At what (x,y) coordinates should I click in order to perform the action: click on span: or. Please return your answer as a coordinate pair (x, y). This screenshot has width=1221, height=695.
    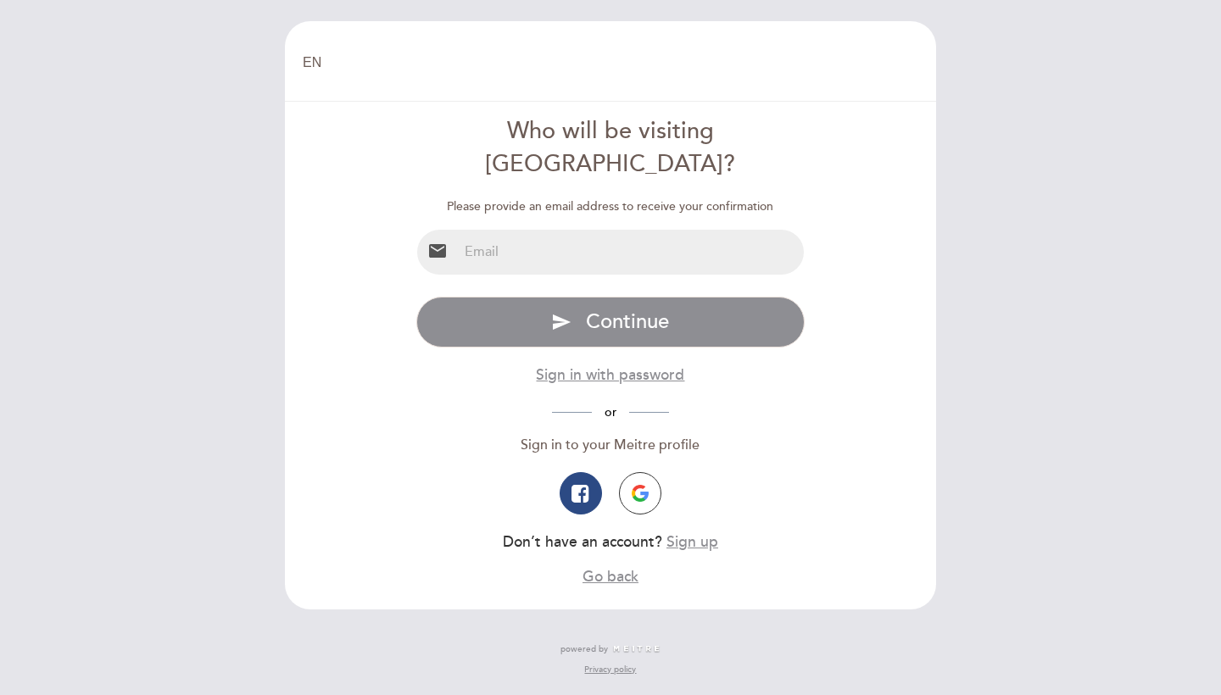
    Looking at the image, I should click on (611, 412).